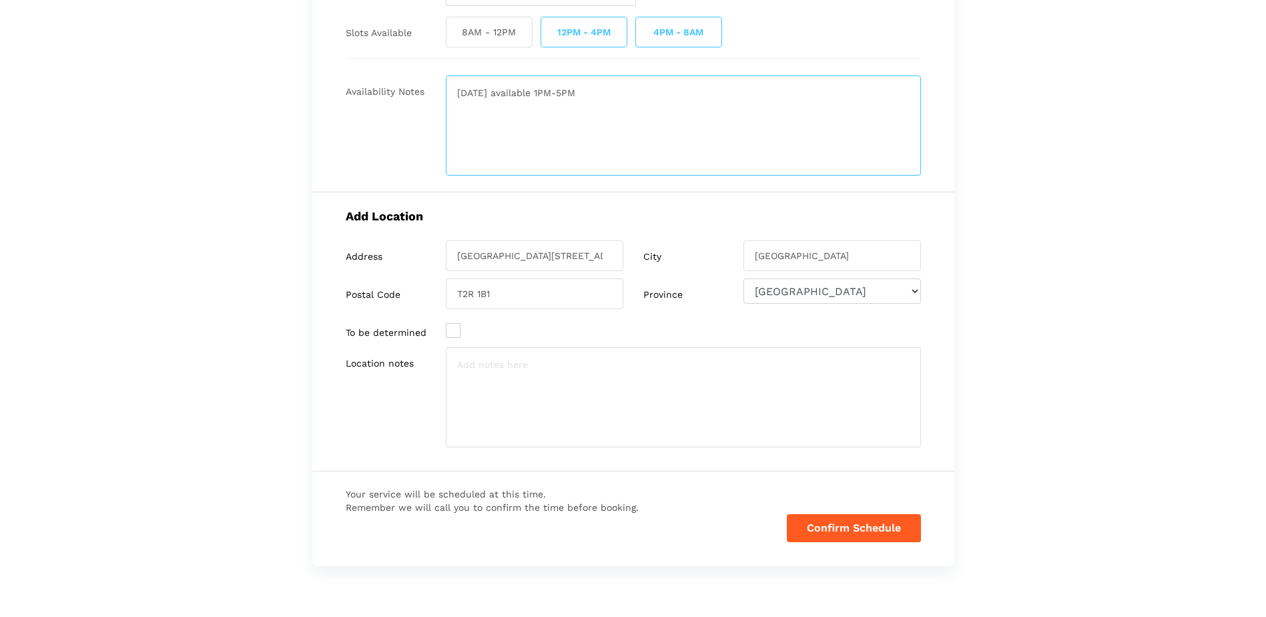 The image size is (1266, 617). I want to click on label: City, so click(652, 256).